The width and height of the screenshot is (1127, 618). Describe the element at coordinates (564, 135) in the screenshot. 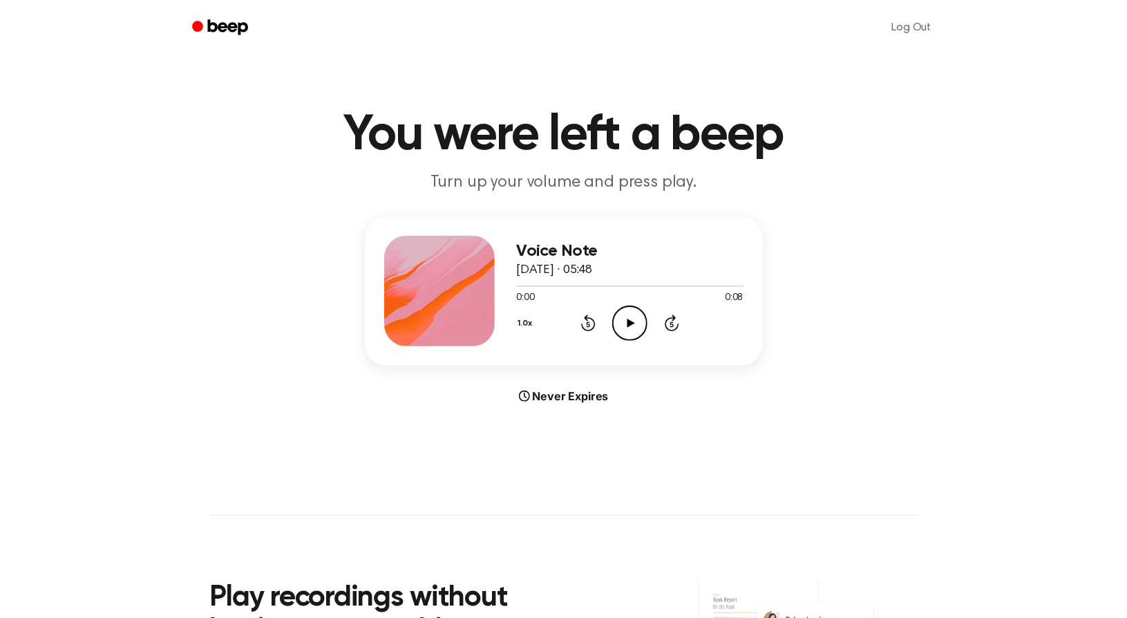

I see `h1: You were left a beep` at that location.